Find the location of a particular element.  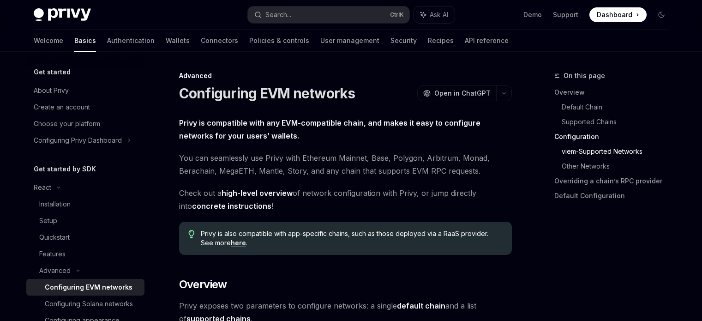

span: Privy is also compatible with app-specific chains, such as those deployed via a RaaS provider. Se... is located at coordinates (351, 238).